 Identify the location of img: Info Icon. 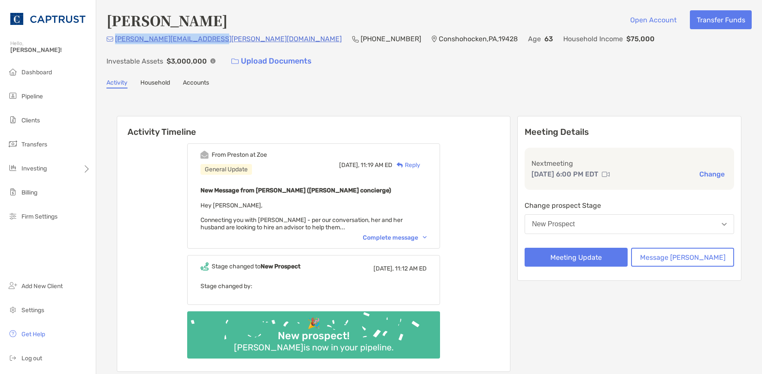
(213, 61).